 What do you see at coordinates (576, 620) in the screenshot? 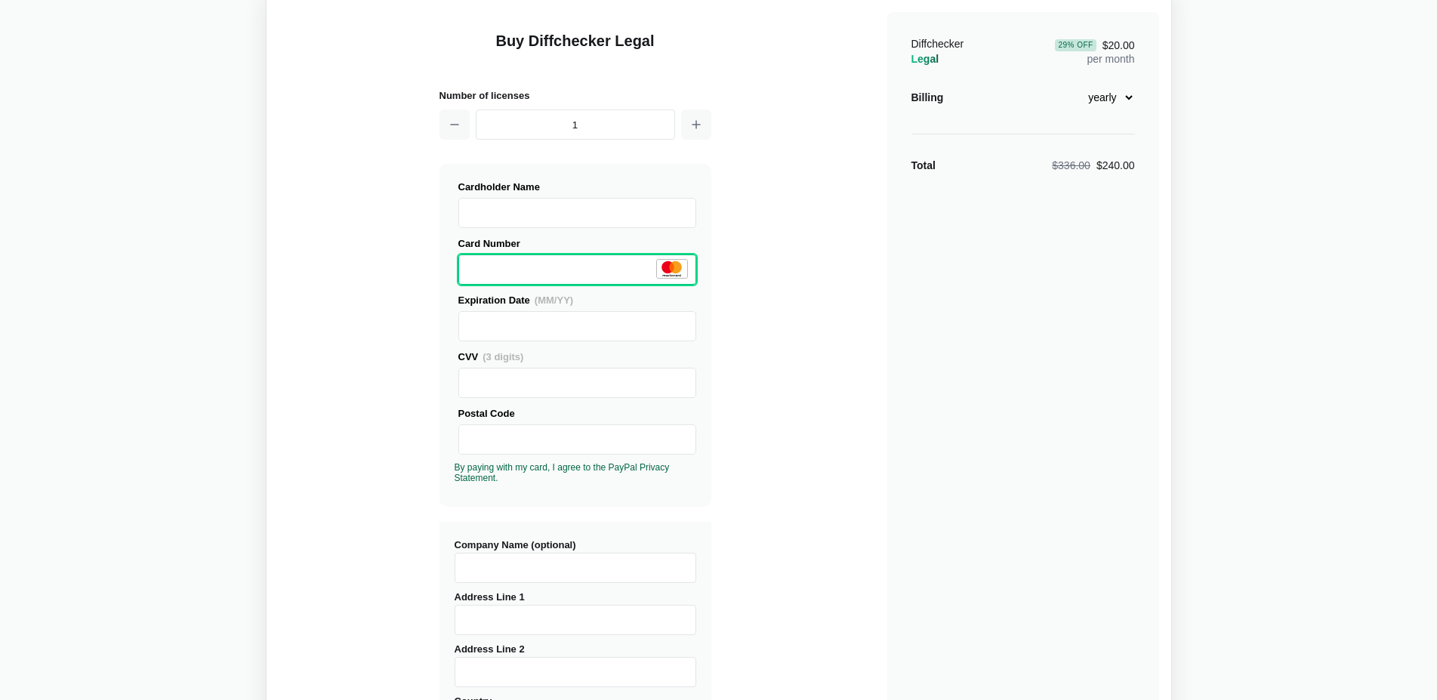
I see `input: Address Line 1` at bounding box center [576, 620].